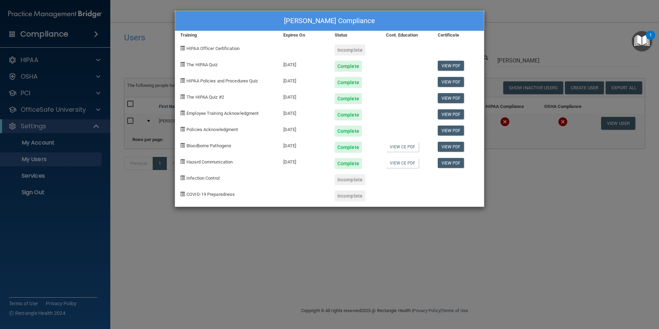  I want to click on div: 1, so click(650, 40).